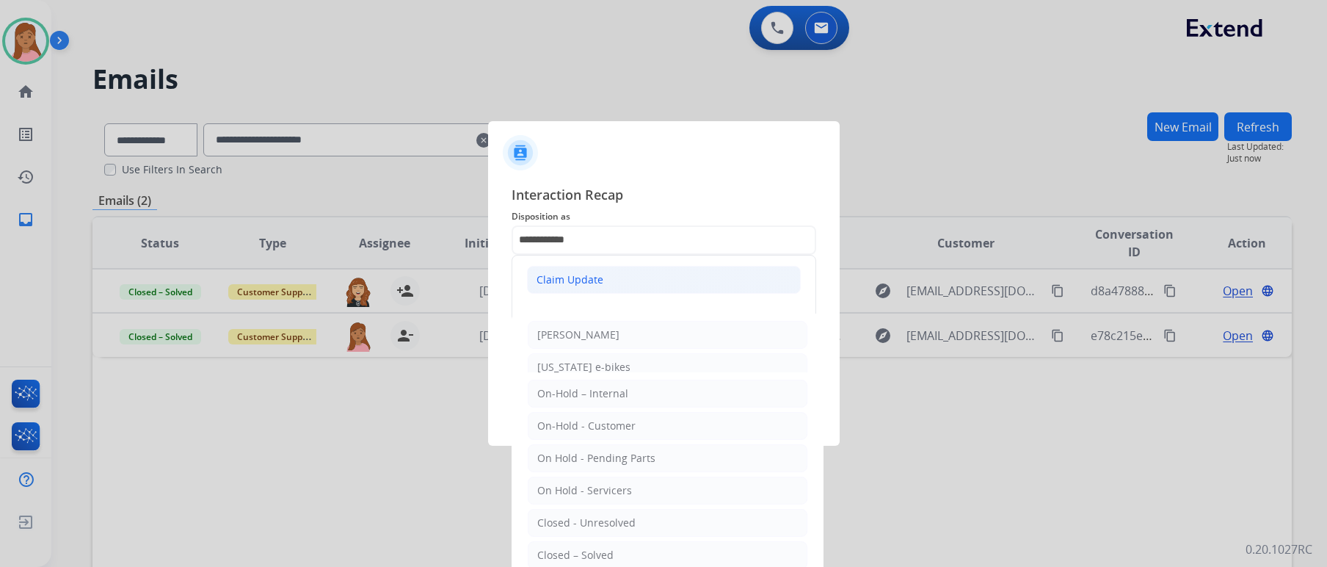 The height and width of the screenshot is (567, 1327). I want to click on div: Closed – Solved, so click(575, 555).